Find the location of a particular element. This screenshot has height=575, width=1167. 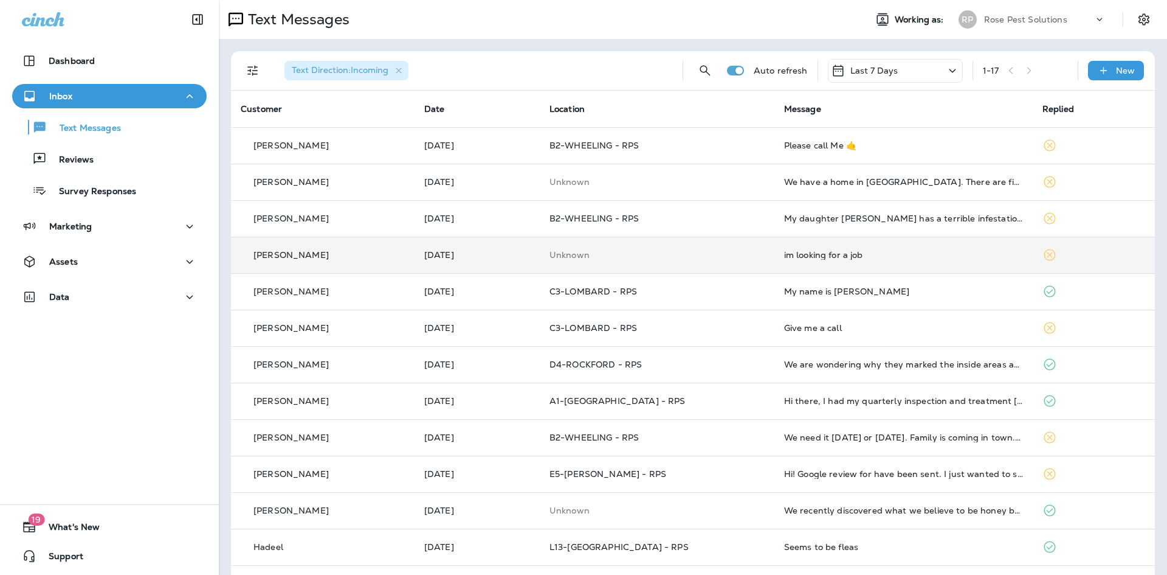

button: Data is located at coordinates (109, 297).